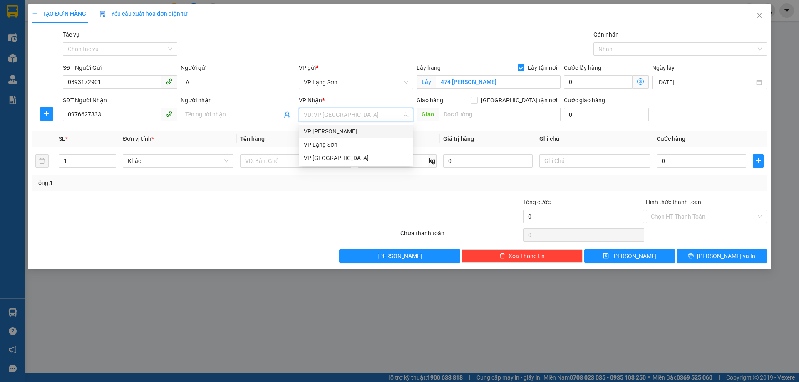 Image resolution: width=799 pixels, height=382 pixels. Describe the element at coordinates (670, 139) in the screenshot. I see `span: Cước hàng` at that location.